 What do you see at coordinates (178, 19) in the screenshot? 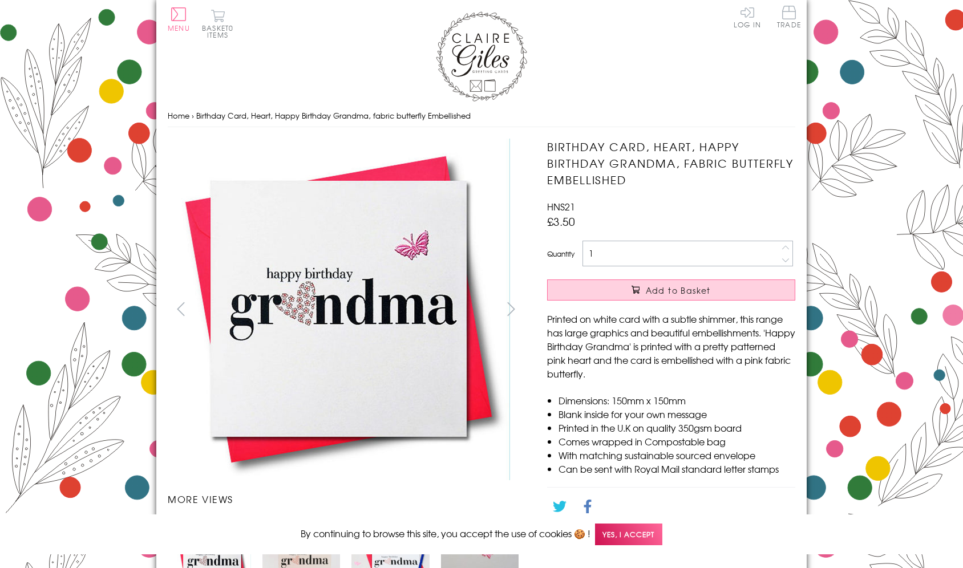
I see `button: Menu` at bounding box center [178, 19].